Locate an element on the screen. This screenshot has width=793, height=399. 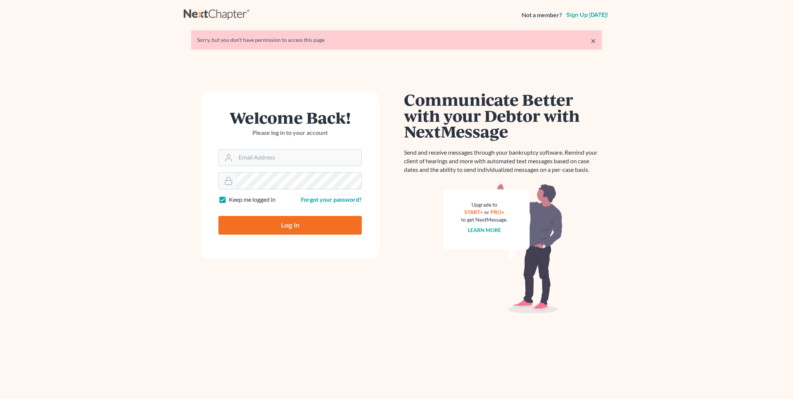
a: START+ is located at coordinates (474, 212).